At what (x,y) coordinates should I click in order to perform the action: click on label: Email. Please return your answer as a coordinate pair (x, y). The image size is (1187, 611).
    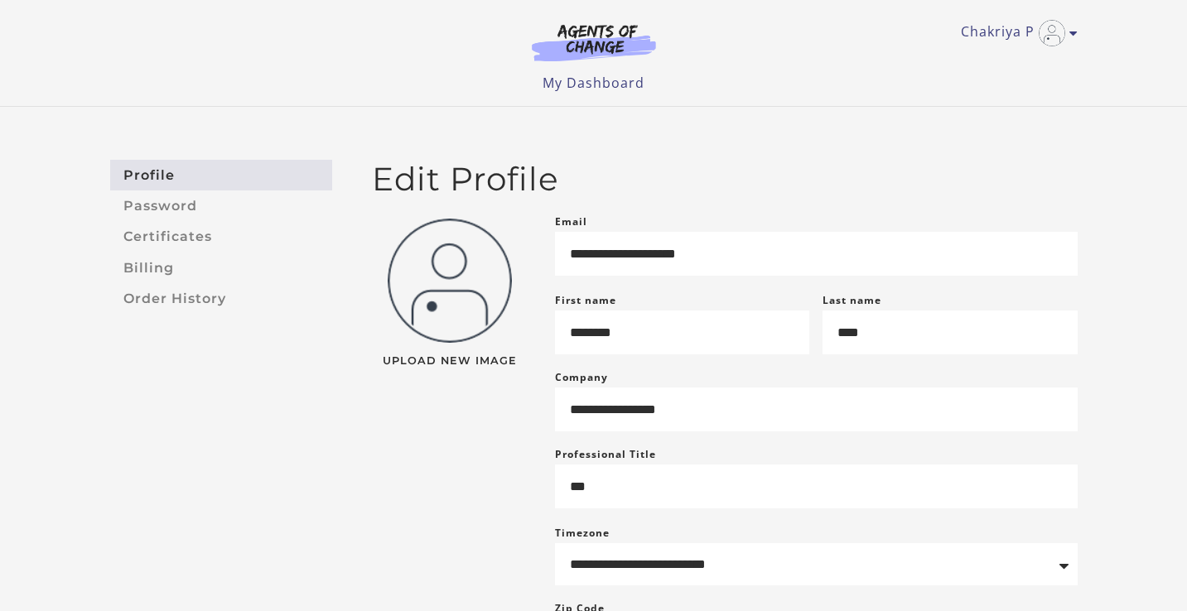
    Looking at the image, I should click on (571, 222).